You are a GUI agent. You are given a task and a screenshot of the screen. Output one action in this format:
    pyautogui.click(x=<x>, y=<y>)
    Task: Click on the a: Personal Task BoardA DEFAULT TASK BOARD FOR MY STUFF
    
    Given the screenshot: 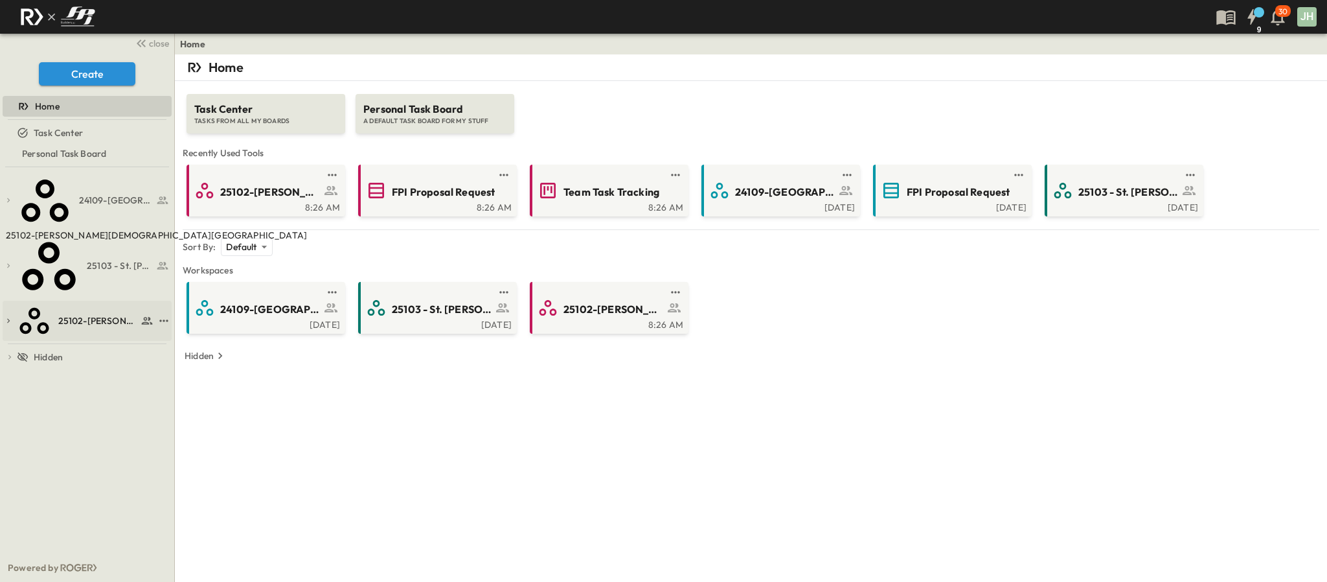 What is the action you would take?
    pyautogui.click(x=435, y=107)
    